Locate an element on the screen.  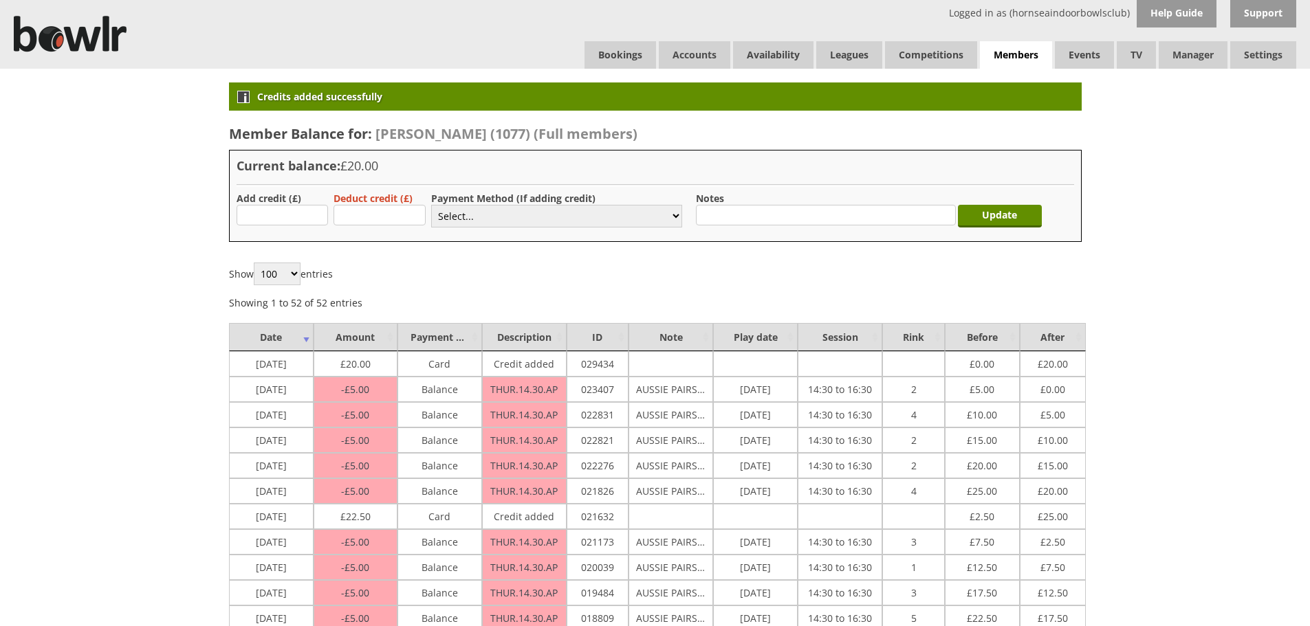
a: Bookings is located at coordinates (620, 55).